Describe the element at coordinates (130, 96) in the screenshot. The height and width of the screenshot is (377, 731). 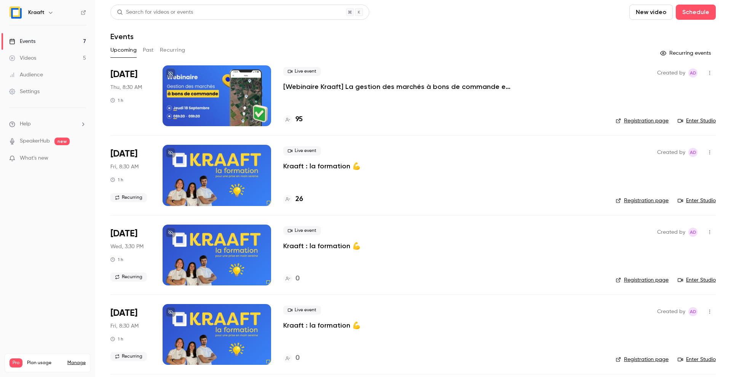
I see `div: Sep 18 Thu, 8:30 AM (Europe/Paris)` at that location.